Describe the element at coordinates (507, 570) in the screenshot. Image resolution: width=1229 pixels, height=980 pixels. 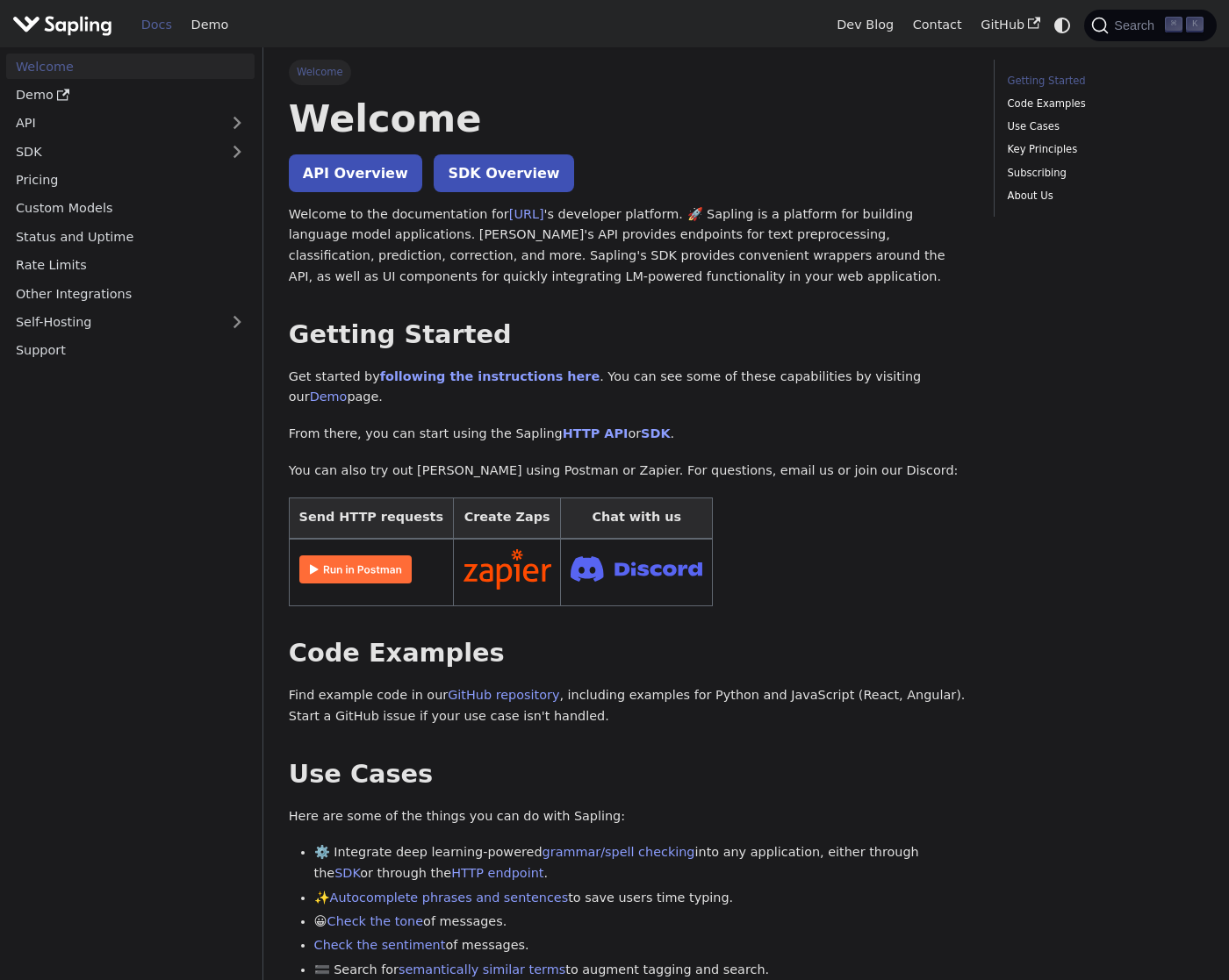
I see `img: Connect in Zapier` at that location.